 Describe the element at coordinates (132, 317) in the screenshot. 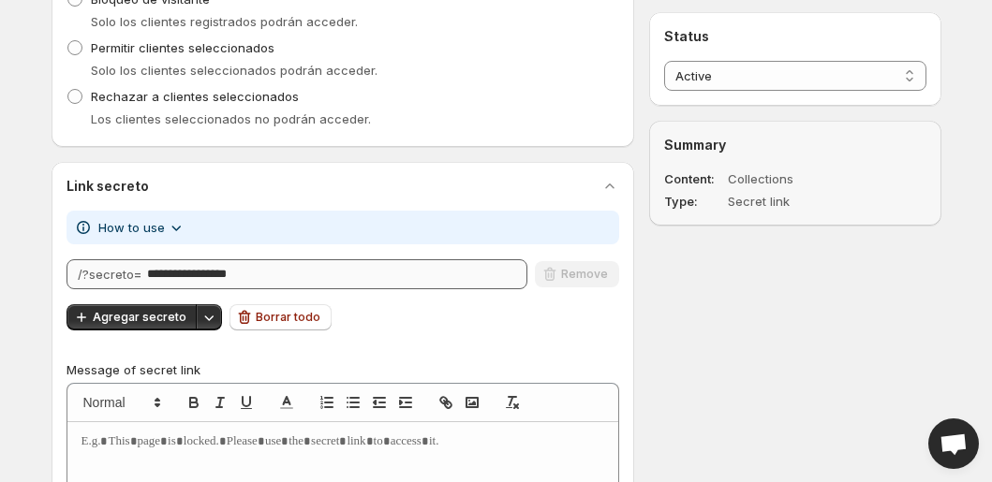

I see `button: Agregar secreto` at that location.